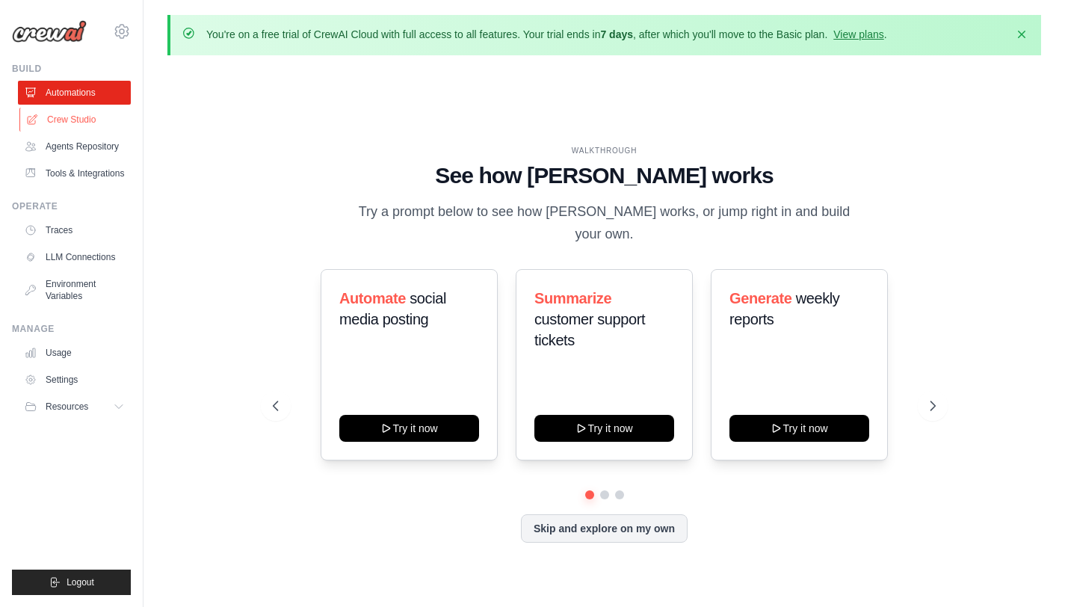 The height and width of the screenshot is (607, 1065). Describe the element at coordinates (71, 206) in the screenshot. I see `div: Operate` at that location.